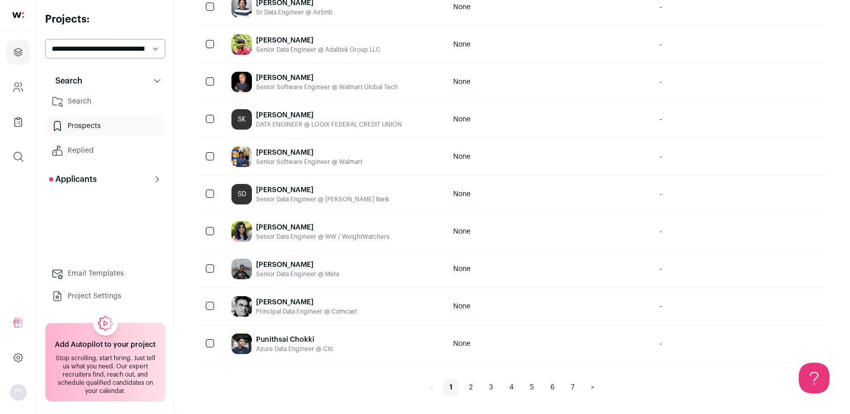  What do you see at coordinates (242, 194) in the screenshot?
I see `div: SD` at bounding box center [242, 194].